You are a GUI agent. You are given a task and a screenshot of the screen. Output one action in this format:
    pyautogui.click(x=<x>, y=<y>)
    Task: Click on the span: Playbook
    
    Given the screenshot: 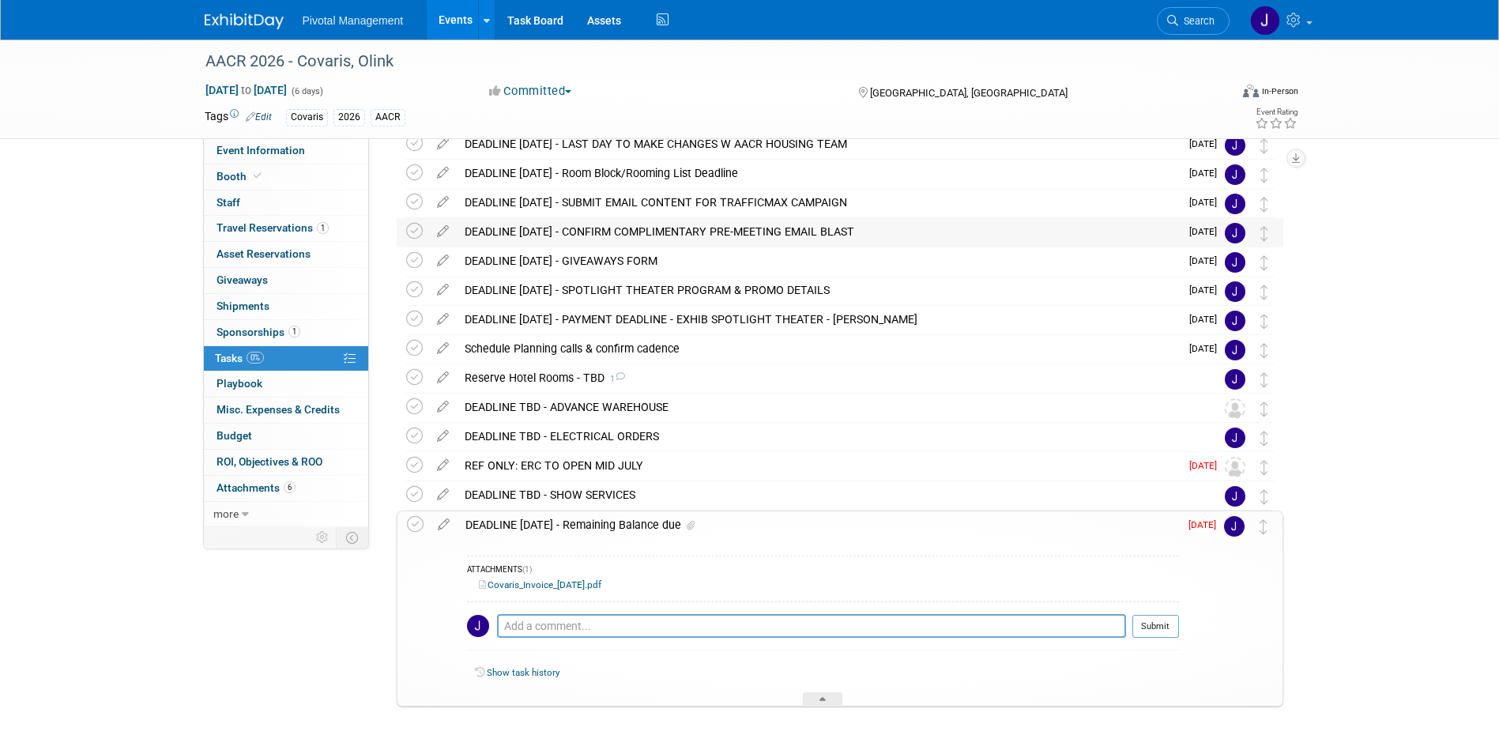 What is the action you would take?
    pyautogui.click(x=239, y=383)
    